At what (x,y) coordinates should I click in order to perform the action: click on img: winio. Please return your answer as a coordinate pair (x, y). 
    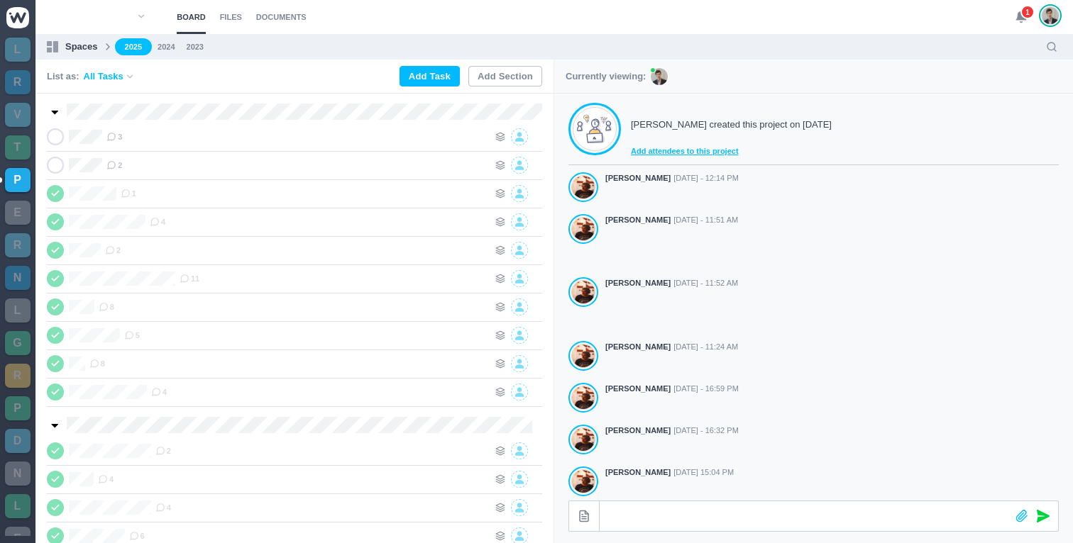
    Looking at the image, I should click on (18, 18).